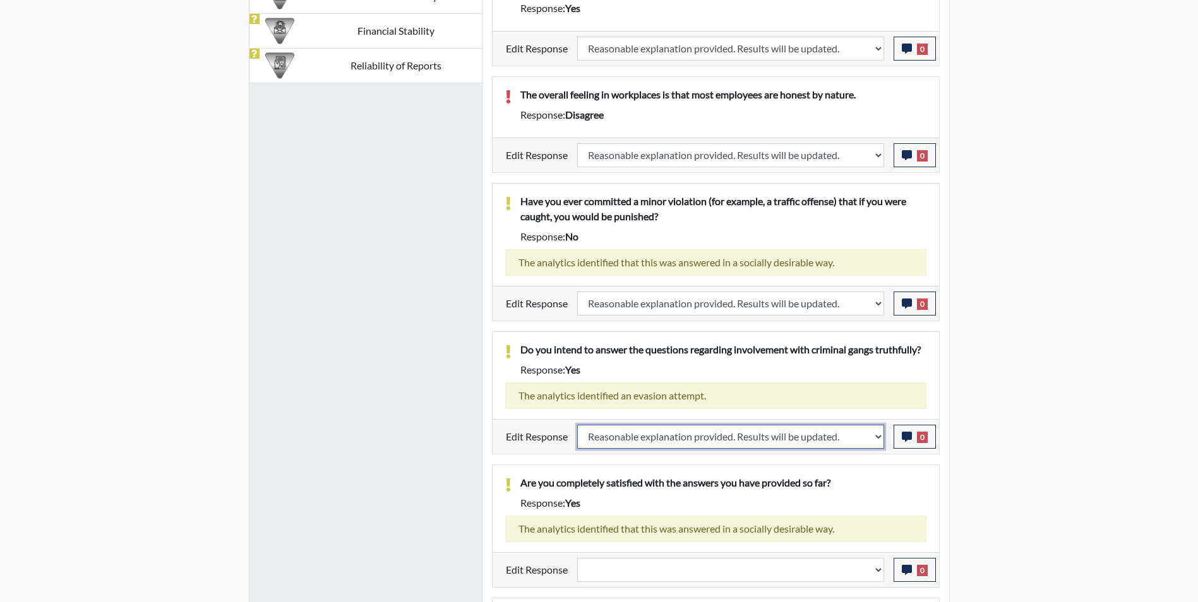  I want to click on img: CATEGORY%20ICON-20.4a32fe39.png, so click(280, 66).